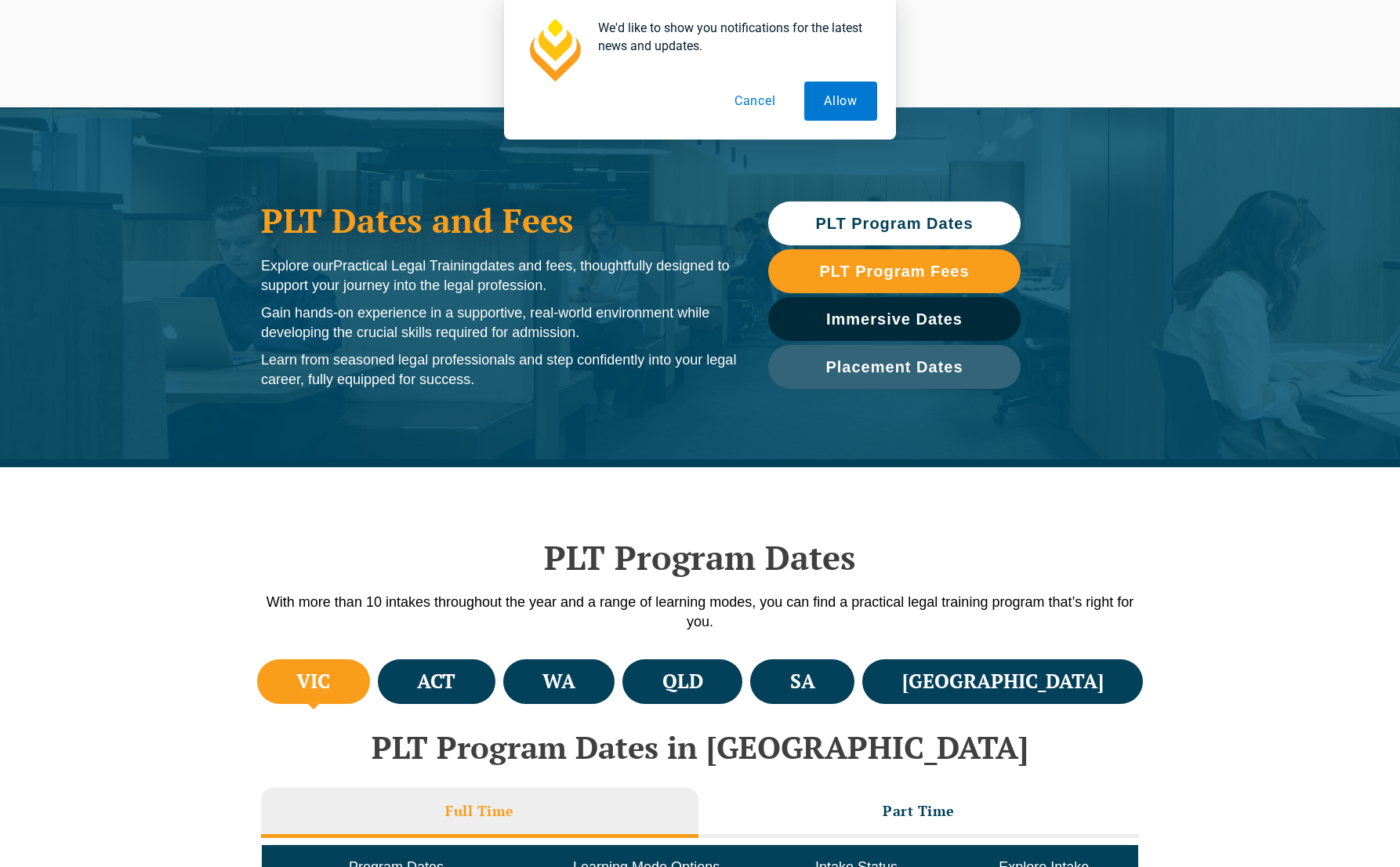 The height and width of the screenshot is (867, 1400). Describe the element at coordinates (894, 319) in the screenshot. I see `span: Immersive Dates` at that location.